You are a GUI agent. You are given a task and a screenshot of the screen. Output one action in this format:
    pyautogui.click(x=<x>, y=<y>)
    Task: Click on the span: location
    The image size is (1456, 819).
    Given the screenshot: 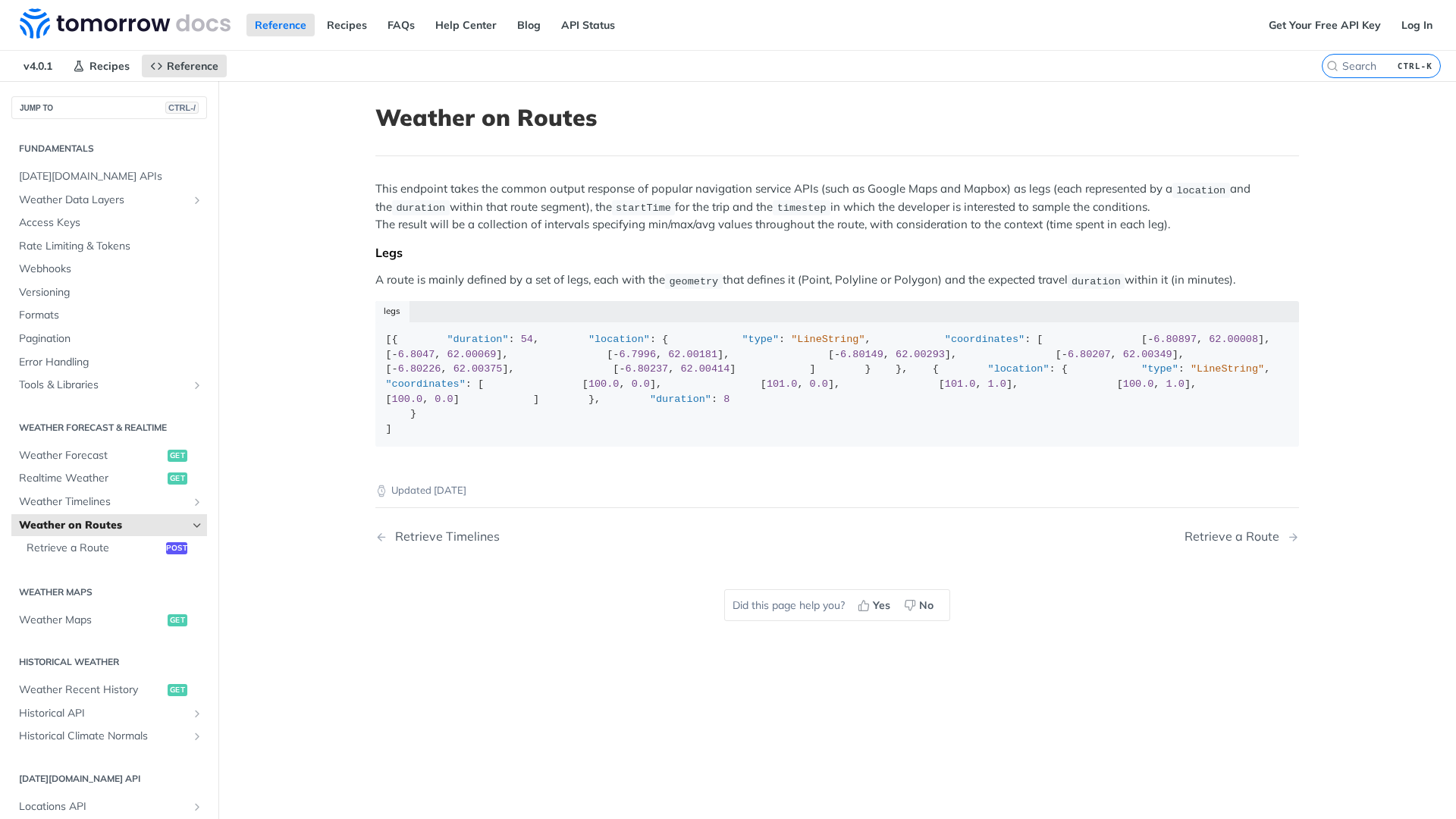 What is the action you would take?
    pyautogui.click(x=1200, y=189)
    